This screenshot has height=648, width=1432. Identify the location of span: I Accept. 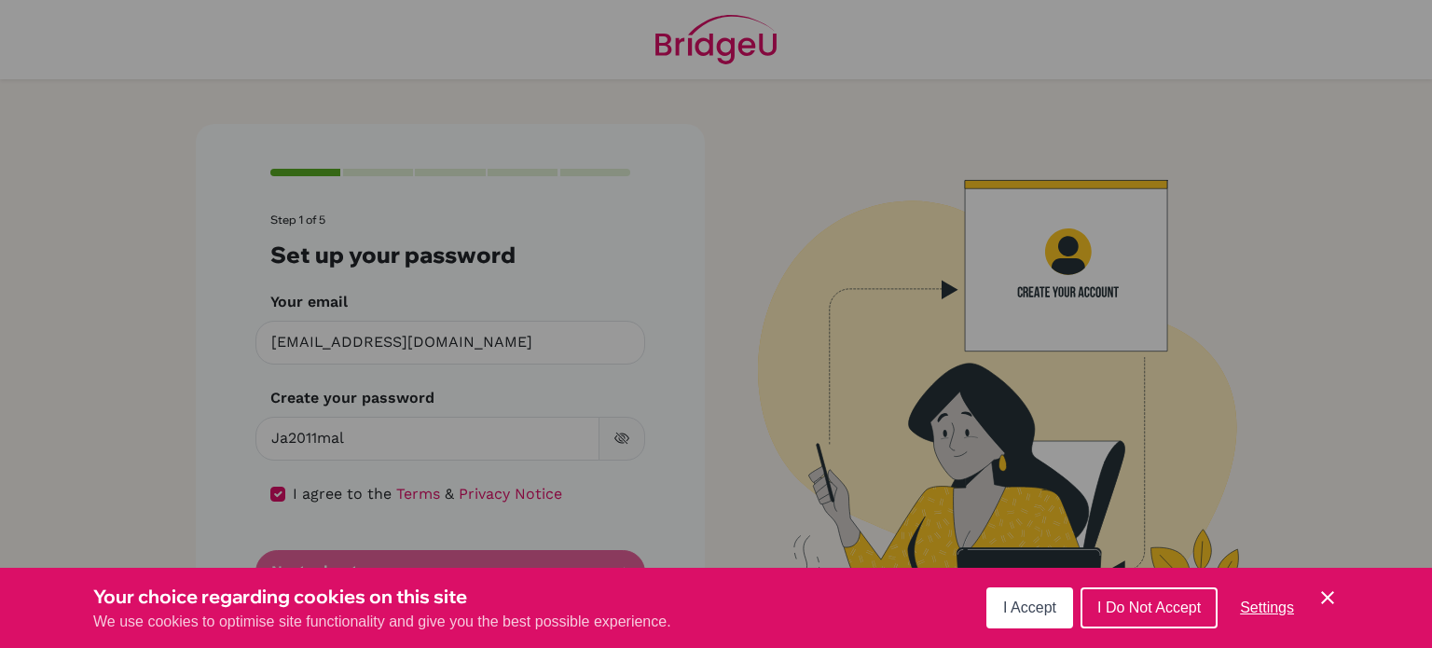
(1030, 607).